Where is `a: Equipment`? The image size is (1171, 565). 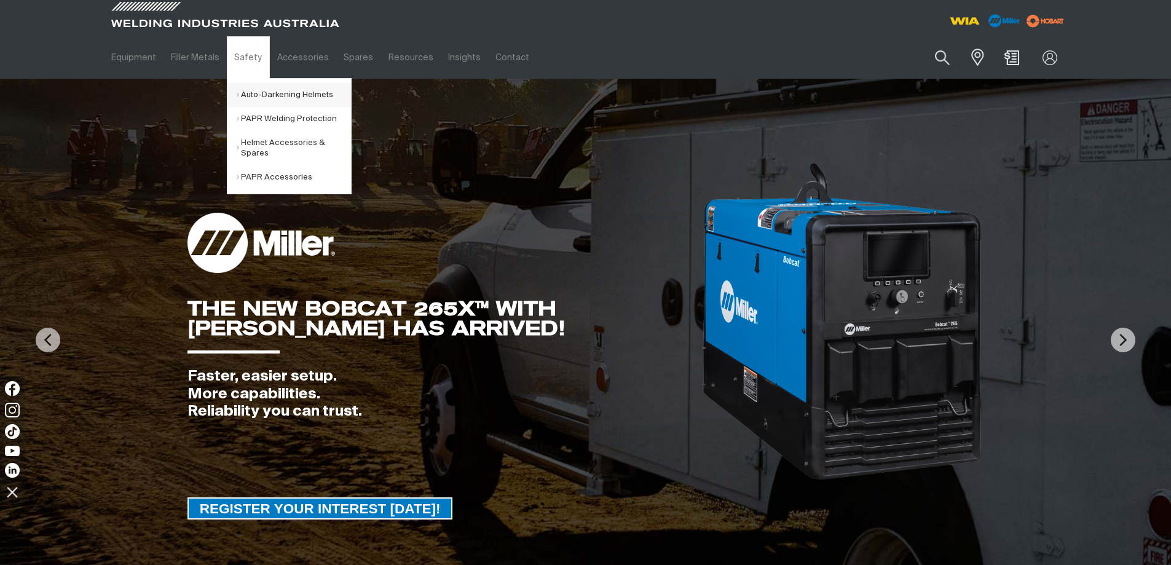
a: Equipment is located at coordinates (133, 57).